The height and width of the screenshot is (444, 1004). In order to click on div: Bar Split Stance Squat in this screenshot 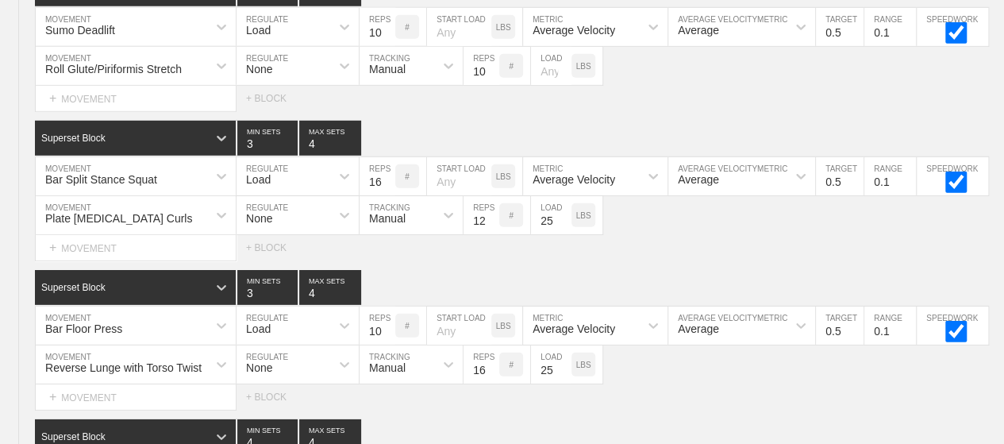, I will do `click(101, 179)`.